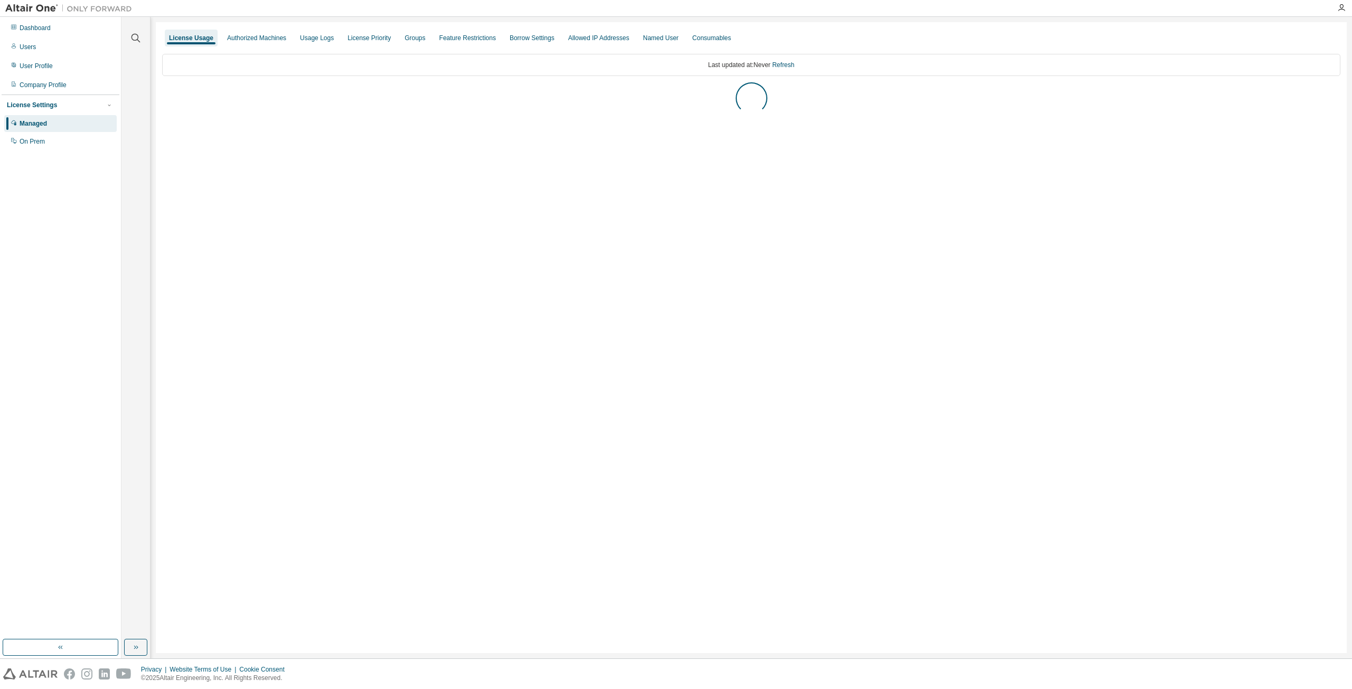  What do you see at coordinates (30, 674) in the screenshot?
I see `img: altair_logo.svg` at bounding box center [30, 674].